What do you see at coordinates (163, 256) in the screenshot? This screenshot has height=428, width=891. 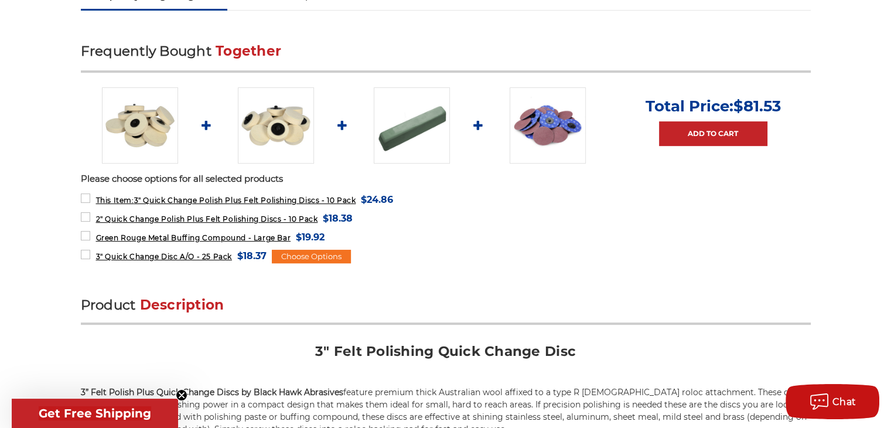 I see `span: 3" Quick Change Disc A/O - 25 Pack` at bounding box center [163, 256].